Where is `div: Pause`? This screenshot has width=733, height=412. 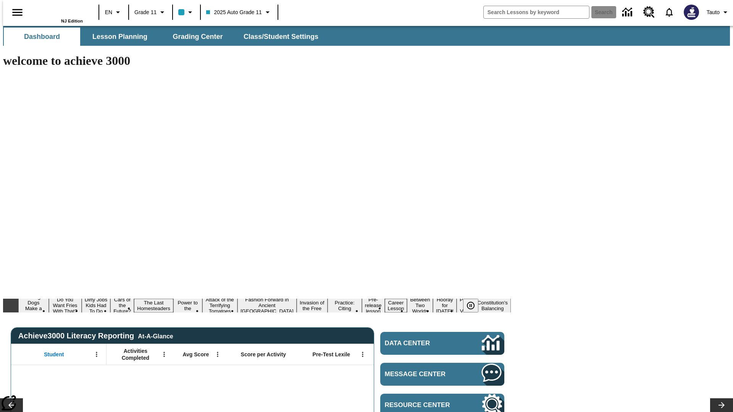
div: Pause is located at coordinates (474, 306).